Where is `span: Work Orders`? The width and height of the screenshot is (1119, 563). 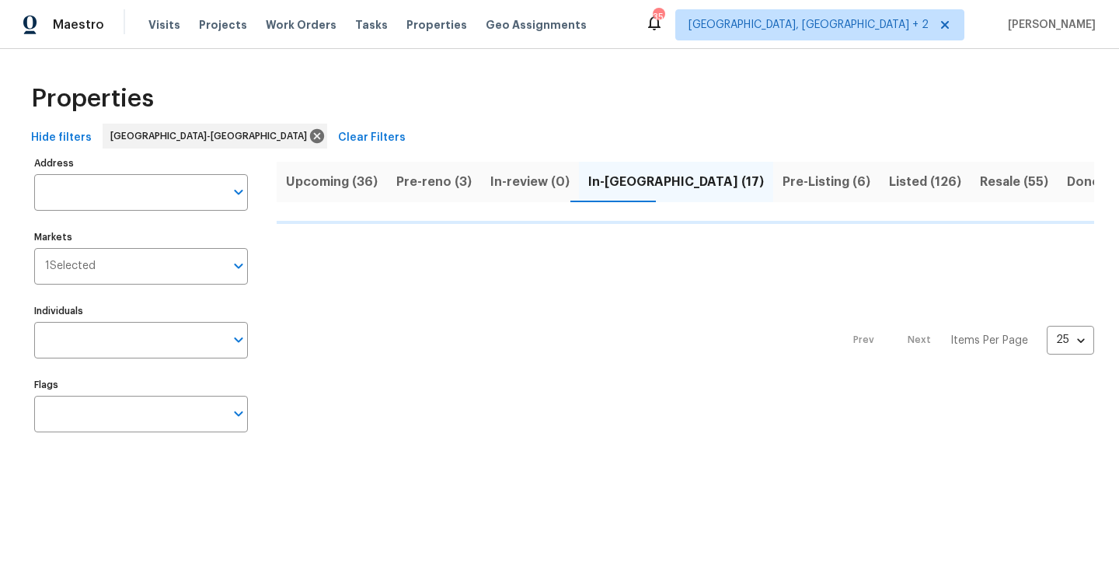 span: Work Orders is located at coordinates (301, 25).